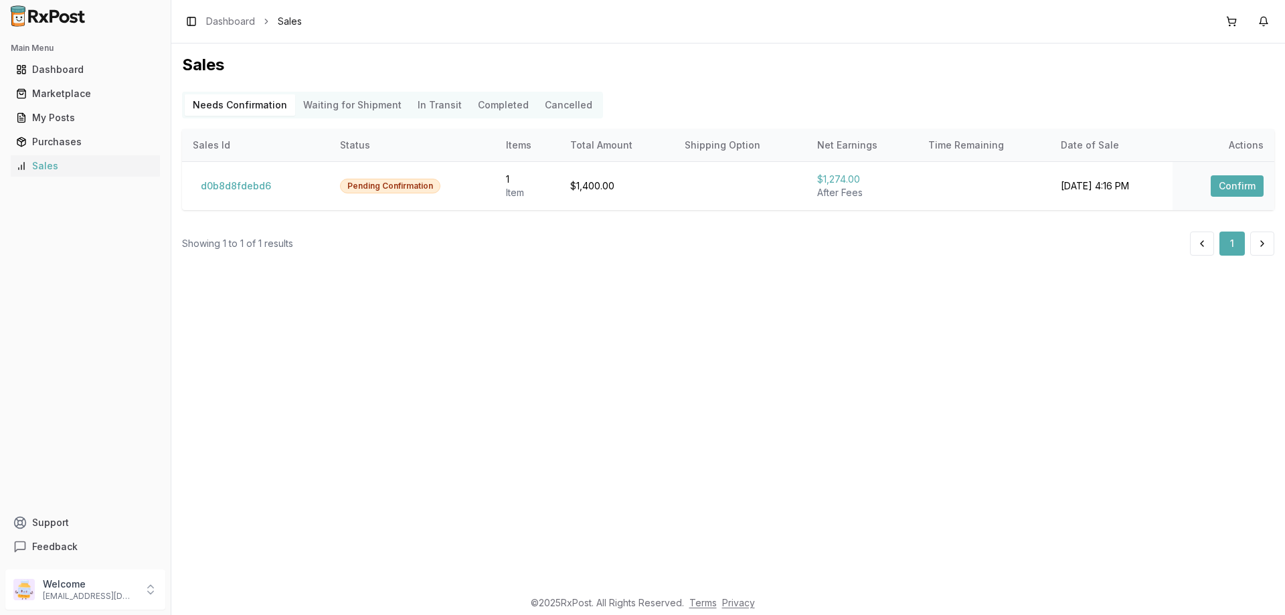  What do you see at coordinates (85, 48) in the screenshot?
I see `h2: Main Menu` at bounding box center [85, 48].